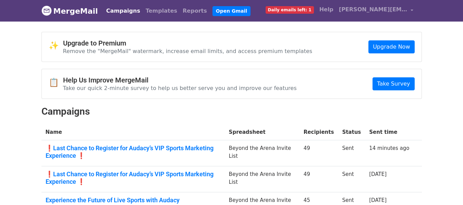  What do you see at coordinates (391, 47) in the screenshot?
I see `a: Upgrade Now` at bounding box center [391, 47].